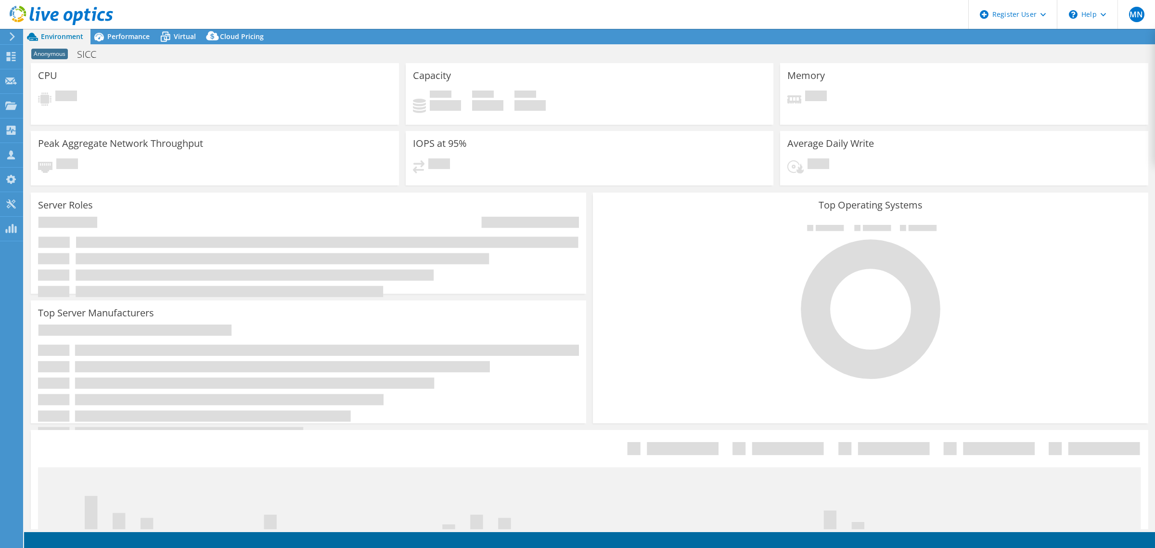 This screenshot has width=1155, height=548. What do you see at coordinates (50, 54) in the screenshot?
I see `span: Anonymous` at bounding box center [50, 54].